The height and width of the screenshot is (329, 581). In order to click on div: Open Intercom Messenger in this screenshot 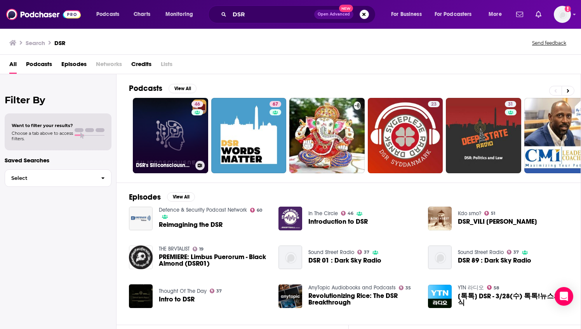, I will do `click(564, 296)`.